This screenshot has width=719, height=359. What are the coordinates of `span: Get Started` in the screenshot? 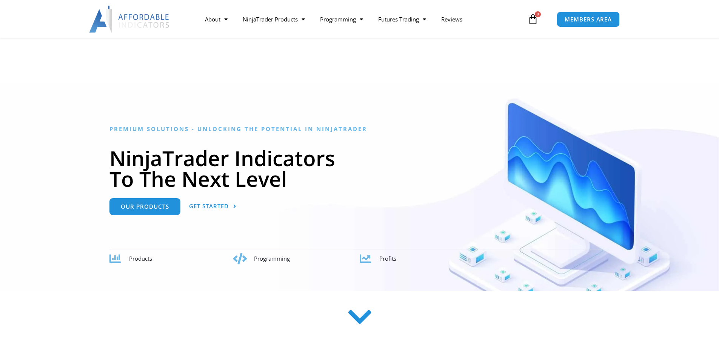 It's located at (209, 206).